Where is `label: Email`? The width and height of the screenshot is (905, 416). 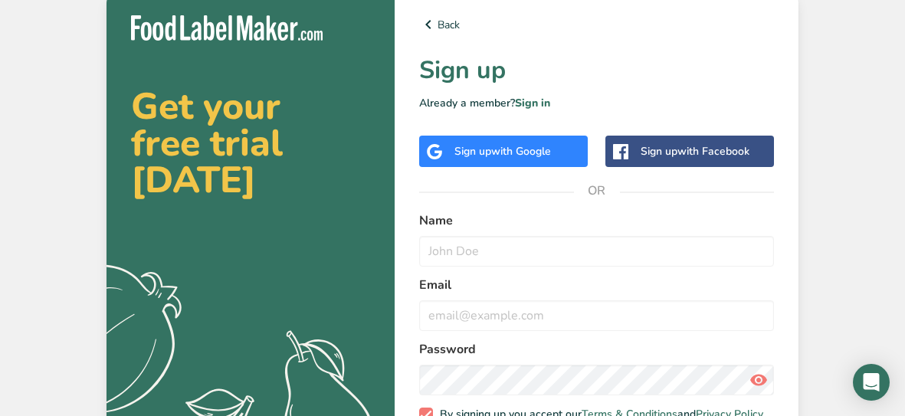 label: Email is located at coordinates (596, 285).